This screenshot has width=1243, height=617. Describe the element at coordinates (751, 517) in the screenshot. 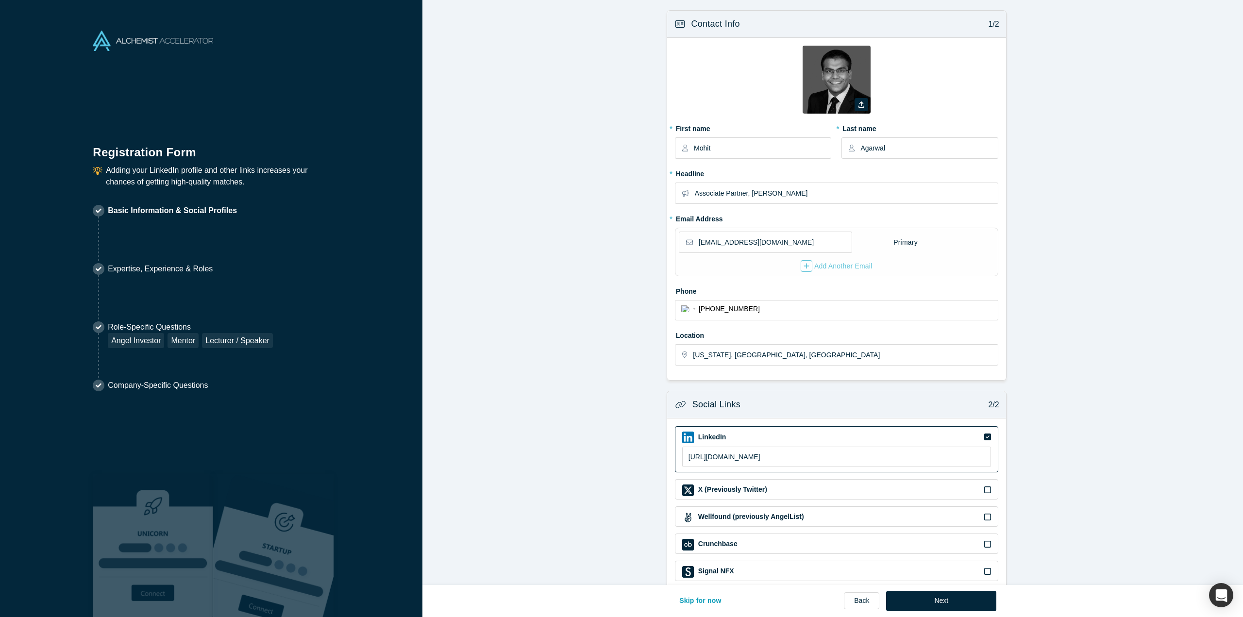

I see `label: Wellfound (previously AngelList)` at that location.